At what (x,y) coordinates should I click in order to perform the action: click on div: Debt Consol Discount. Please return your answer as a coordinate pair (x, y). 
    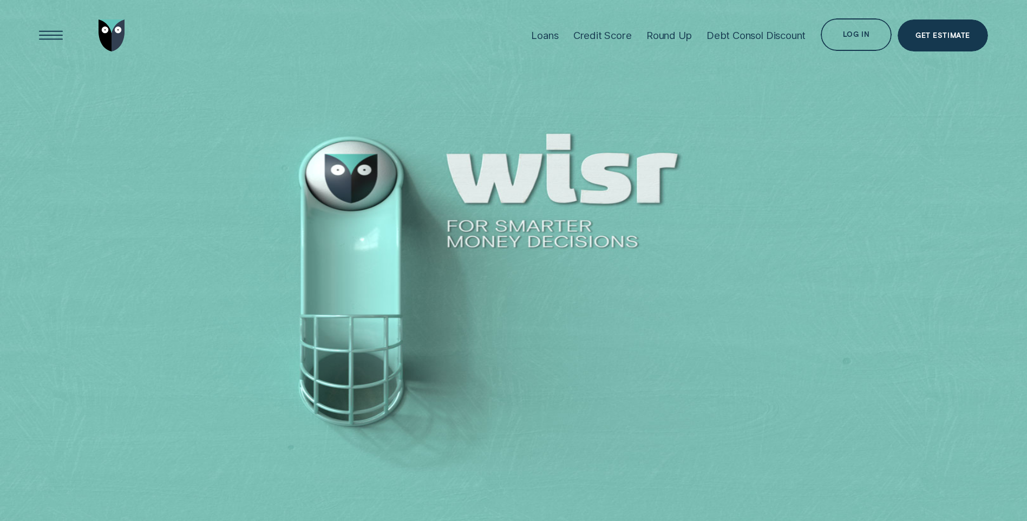
    Looking at the image, I should click on (756, 35).